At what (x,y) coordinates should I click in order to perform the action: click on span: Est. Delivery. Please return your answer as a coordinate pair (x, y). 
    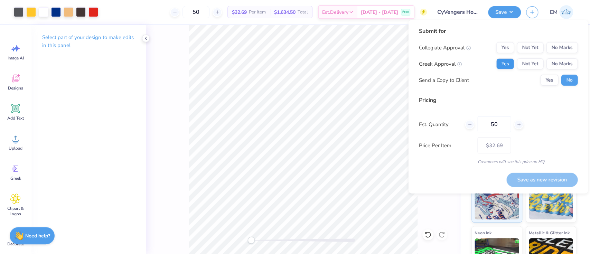
    Looking at the image, I should click on (335, 12).